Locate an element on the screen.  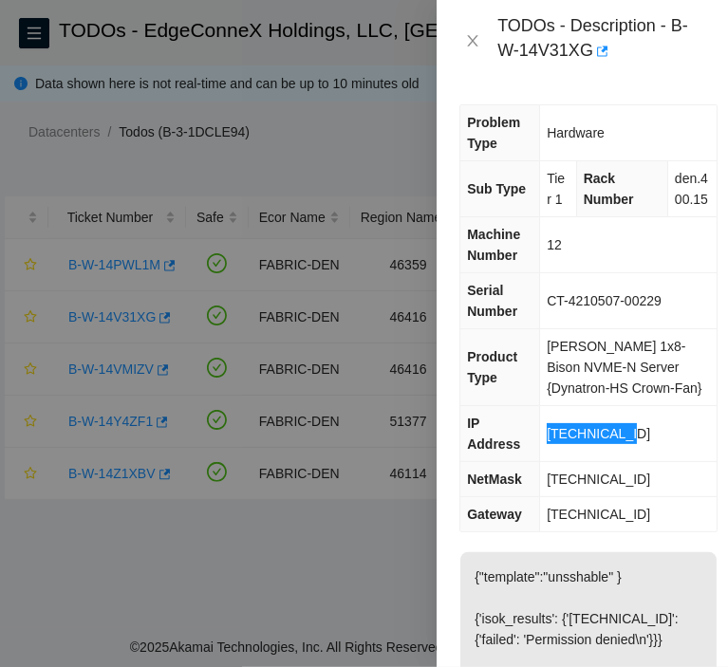
span: Machine Number is located at coordinates (493, 245).